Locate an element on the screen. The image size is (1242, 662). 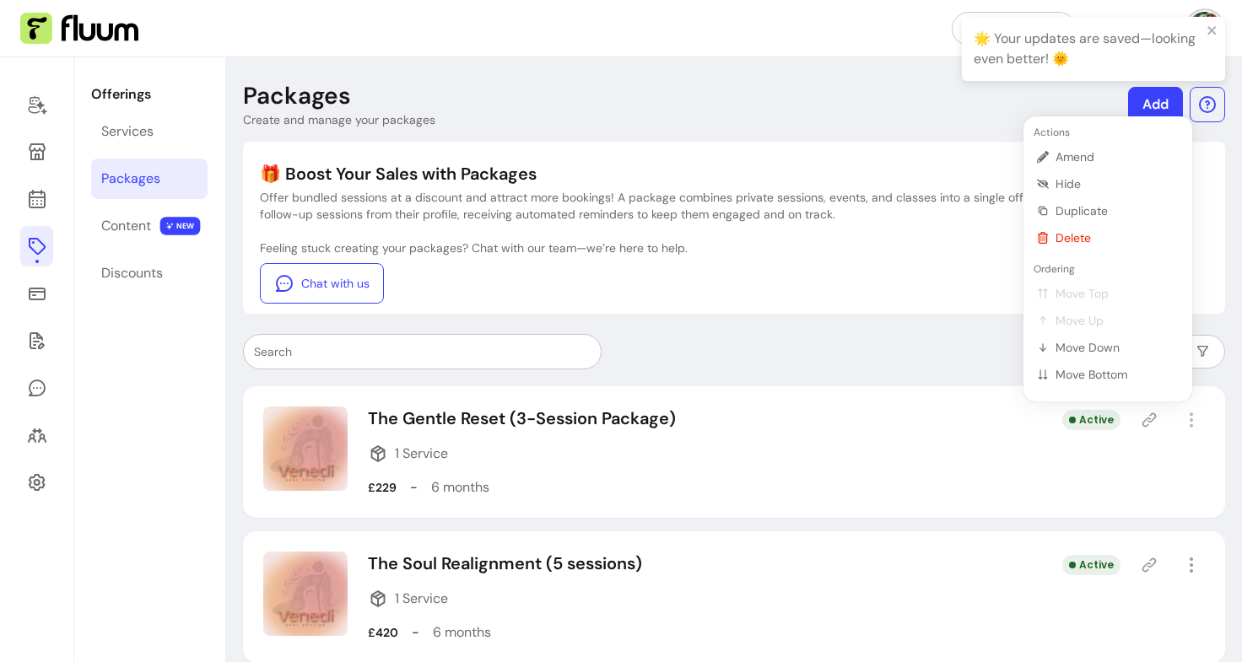
p: Offer bundled sessions at a discount and attract more bookings! A package combines private sessio... is located at coordinates (734, 206).